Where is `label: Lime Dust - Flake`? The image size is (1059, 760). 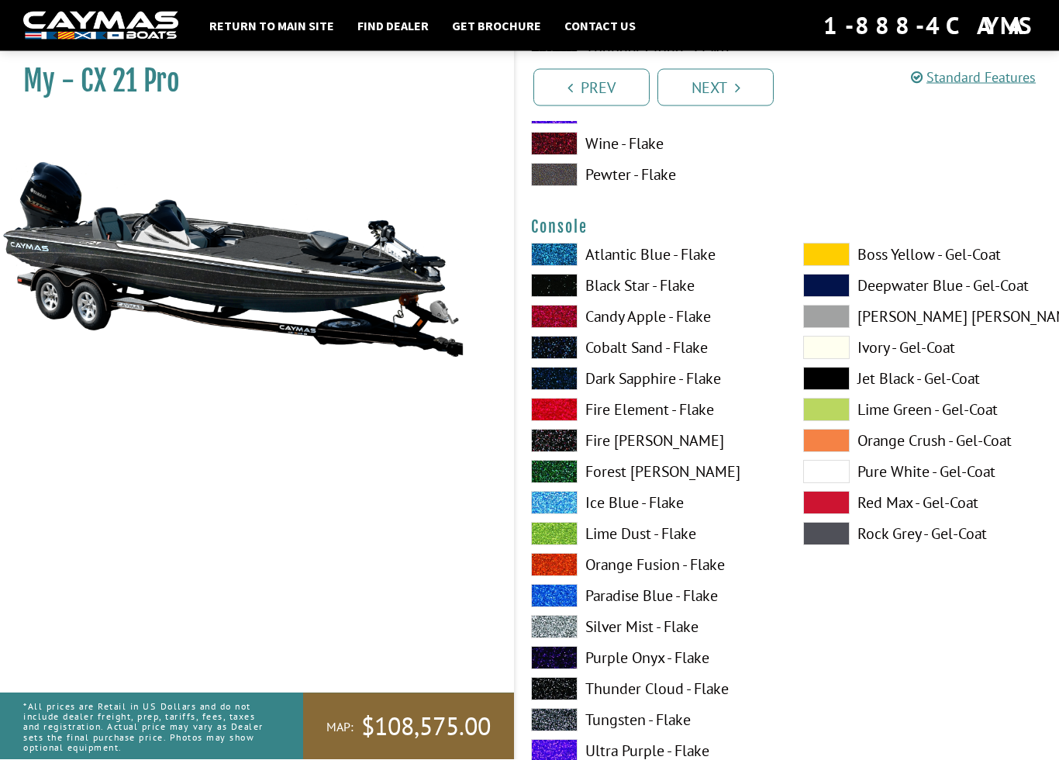
label: Lime Dust - Flake is located at coordinates (651, 534).